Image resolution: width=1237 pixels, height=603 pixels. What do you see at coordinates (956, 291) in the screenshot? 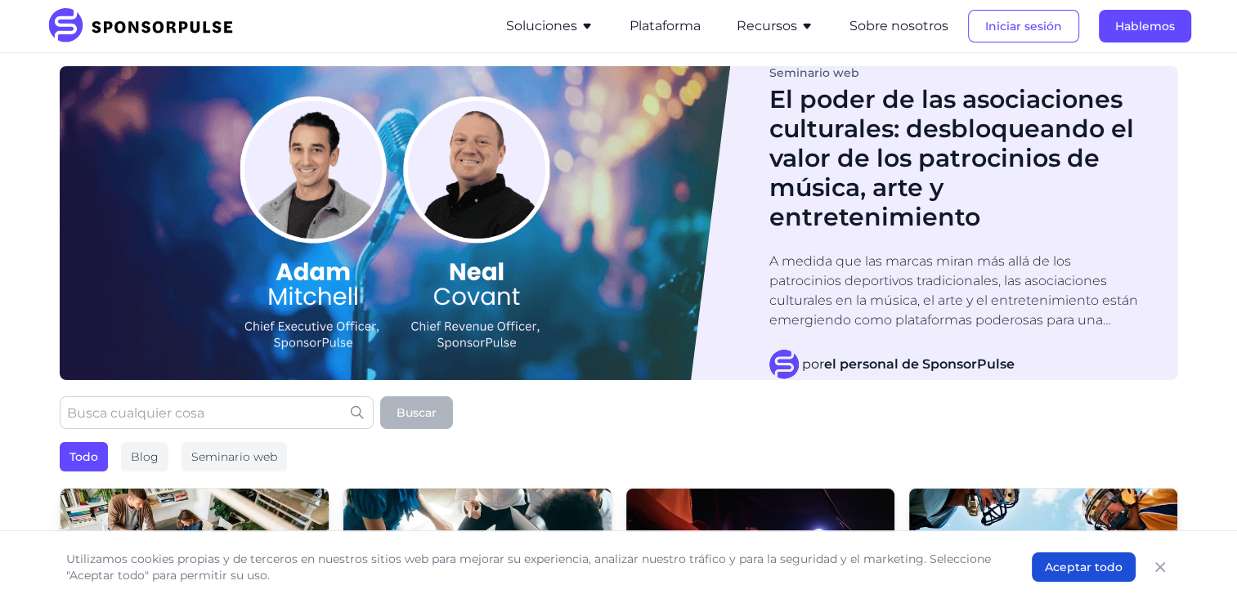
I see `p: A medida que las marcas miran más allá de los patrocinios deportivos tradicionales, las asociacio...` at bounding box center [956, 291].